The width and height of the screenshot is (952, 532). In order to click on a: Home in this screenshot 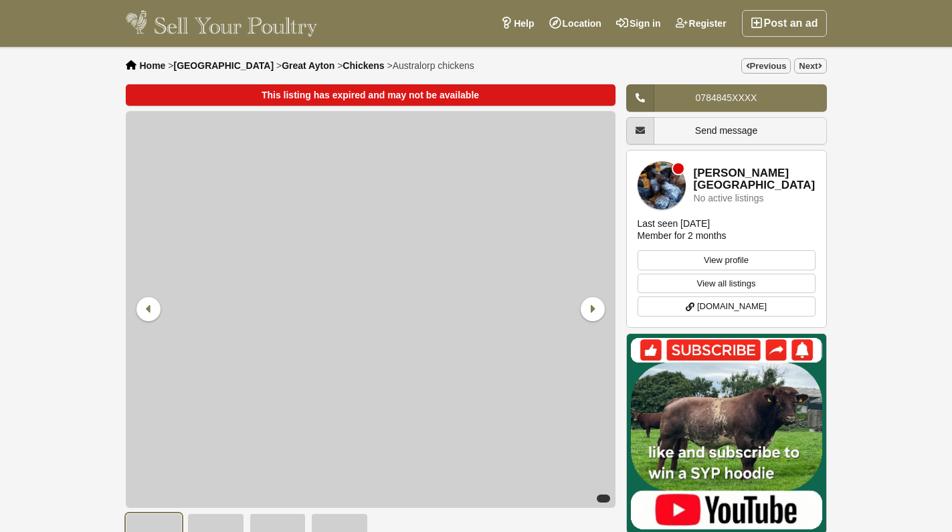, I will do `click(153, 66)`.